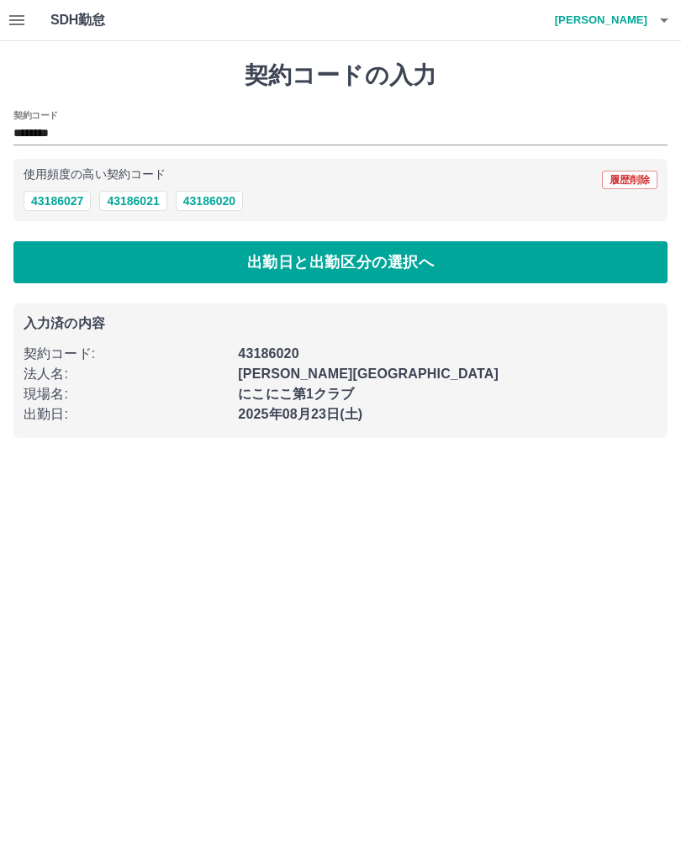 Image resolution: width=681 pixels, height=849 pixels. I want to click on b: にこにこ第1クラブ, so click(296, 393).